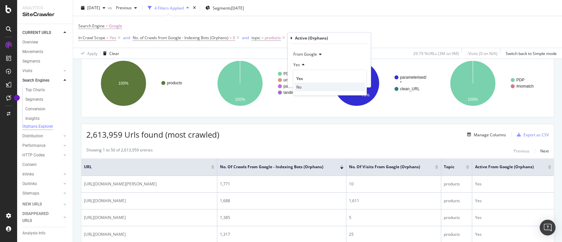  I want to click on span: From Google, so click(305, 54).